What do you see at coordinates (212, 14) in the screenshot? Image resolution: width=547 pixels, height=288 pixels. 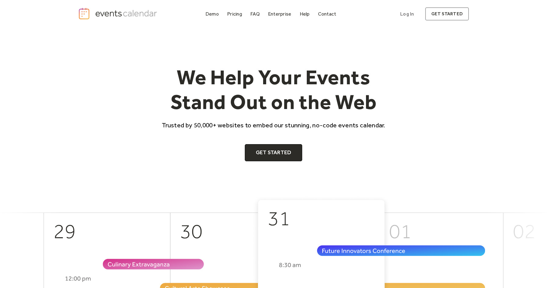 I see `div: Demo` at bounding box center [212, 14].